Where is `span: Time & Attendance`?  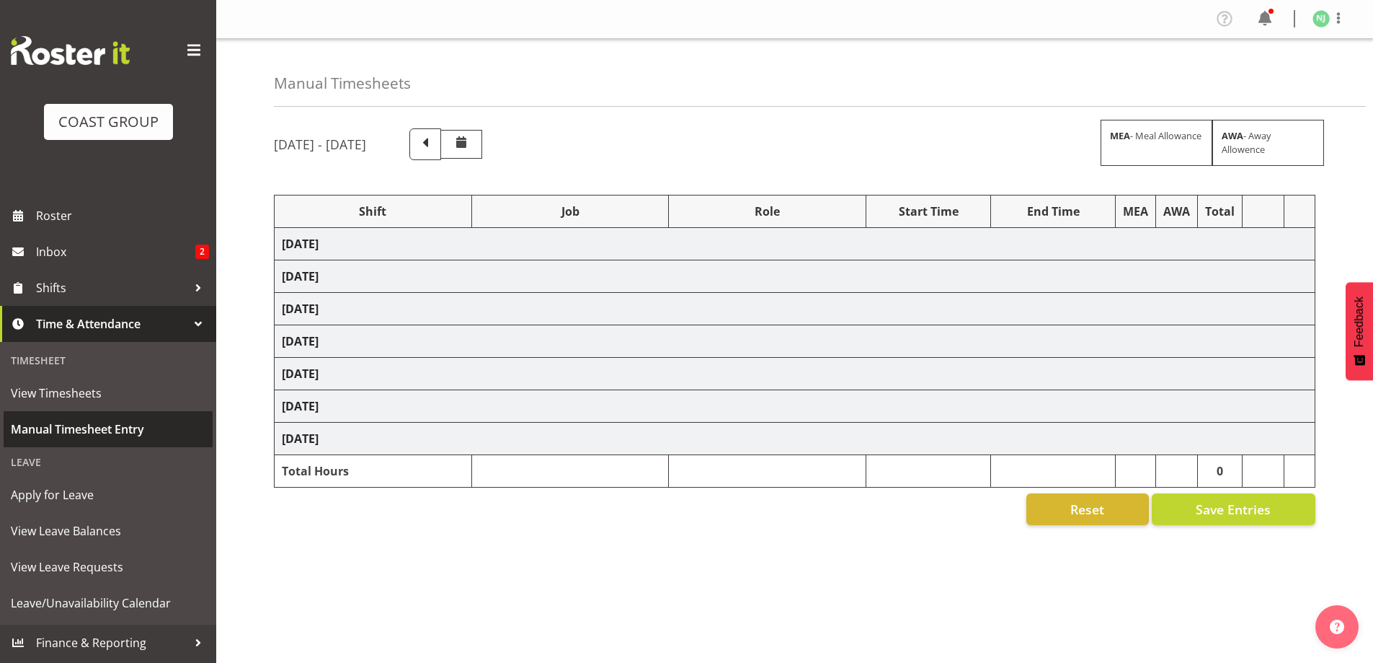
span: Time & Attendance is located at coordinates (112, 324).